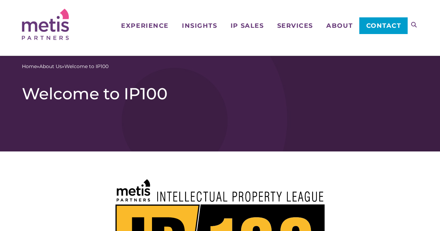  I want to click on span: Welcome to IP100, so click(86, 66).